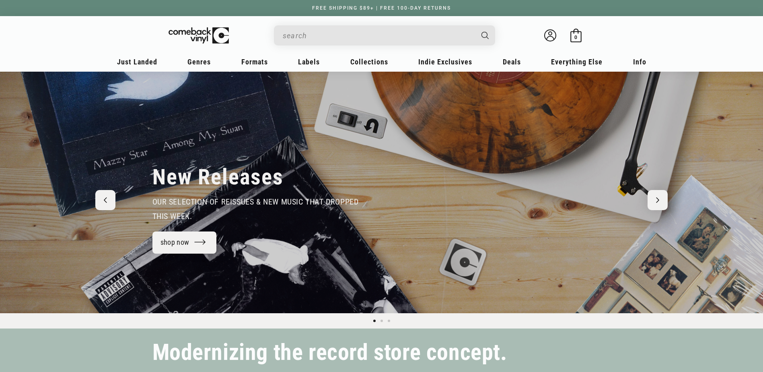  I want to click on span: Everything Else, so click(577, 62).